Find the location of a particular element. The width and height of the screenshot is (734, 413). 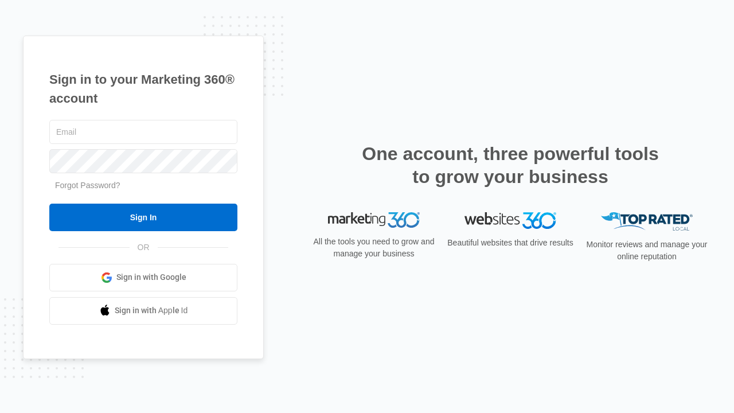

a: Forgot Password? is located at coordinates (88, 185).